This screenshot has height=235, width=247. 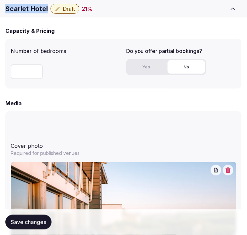 What do you see at coordinates (87, 9) in the screenshot?
I see `div: 21 %` at bounding box center [87, 9].